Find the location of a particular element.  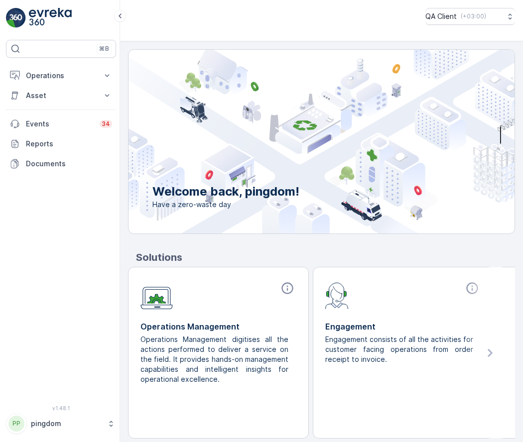

p: Operations is located at coordinates (61, 76).